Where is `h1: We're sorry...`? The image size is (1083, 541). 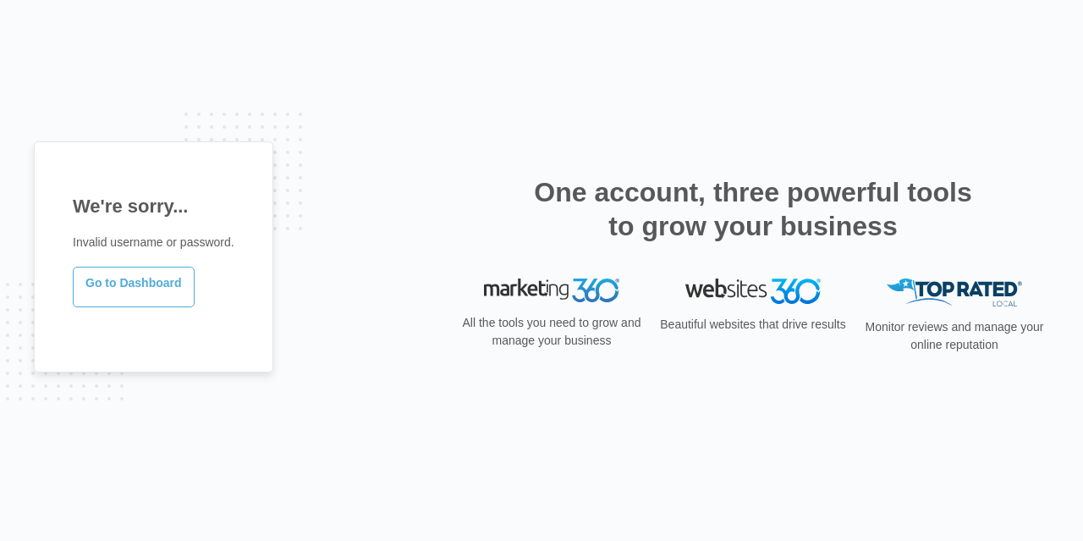
h1: We're sorry... is located at coordinates (153, 206).